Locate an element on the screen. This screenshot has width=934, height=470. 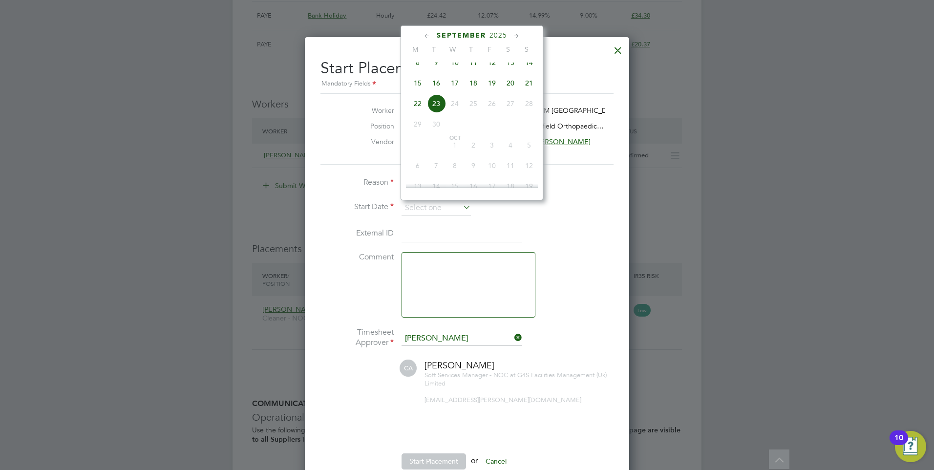
div: 10 is located at coordinates (898, 444).